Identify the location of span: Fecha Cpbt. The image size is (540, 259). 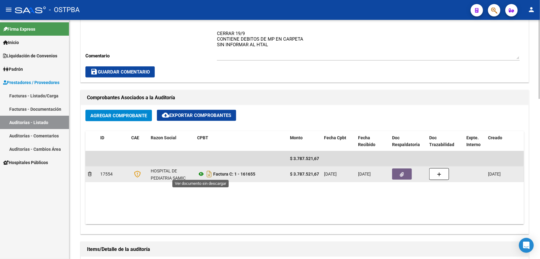
(335, 137).